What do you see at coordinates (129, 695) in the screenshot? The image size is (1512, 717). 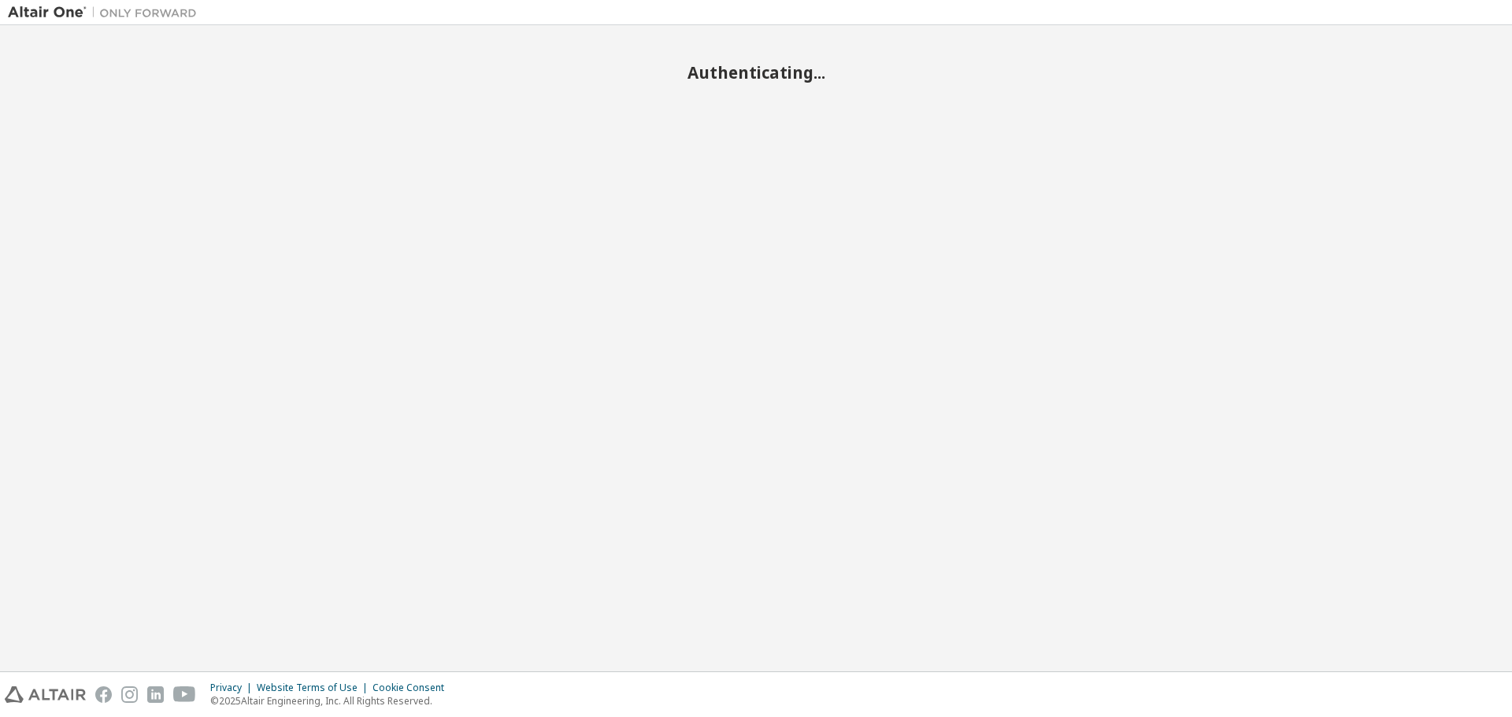 I see `img: instagram.svg` at bounding box center [129, 695].